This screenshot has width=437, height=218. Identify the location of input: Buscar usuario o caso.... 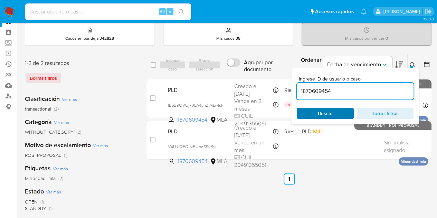
(108, 12).